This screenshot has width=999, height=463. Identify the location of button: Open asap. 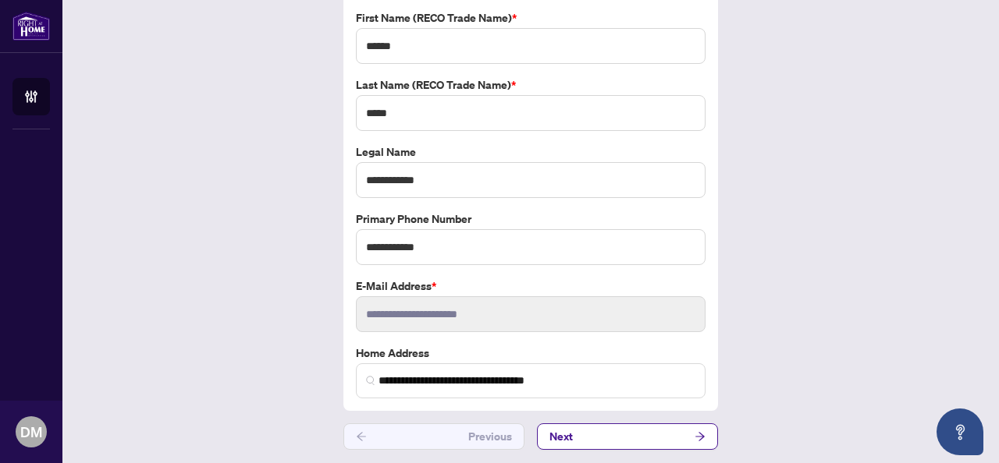
(960, 432).